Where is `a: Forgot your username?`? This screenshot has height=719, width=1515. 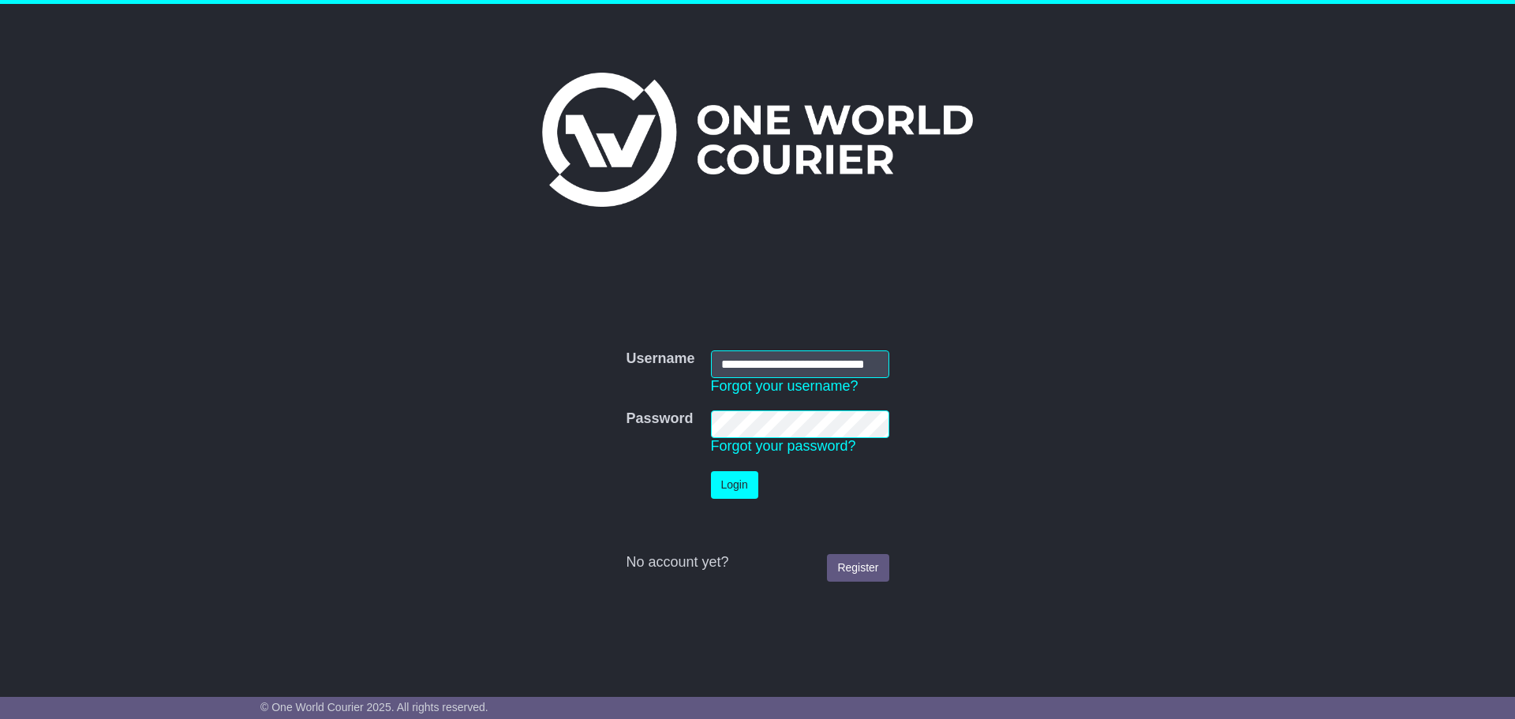 a: Forgot your username? is located at coordinates (784, 386).